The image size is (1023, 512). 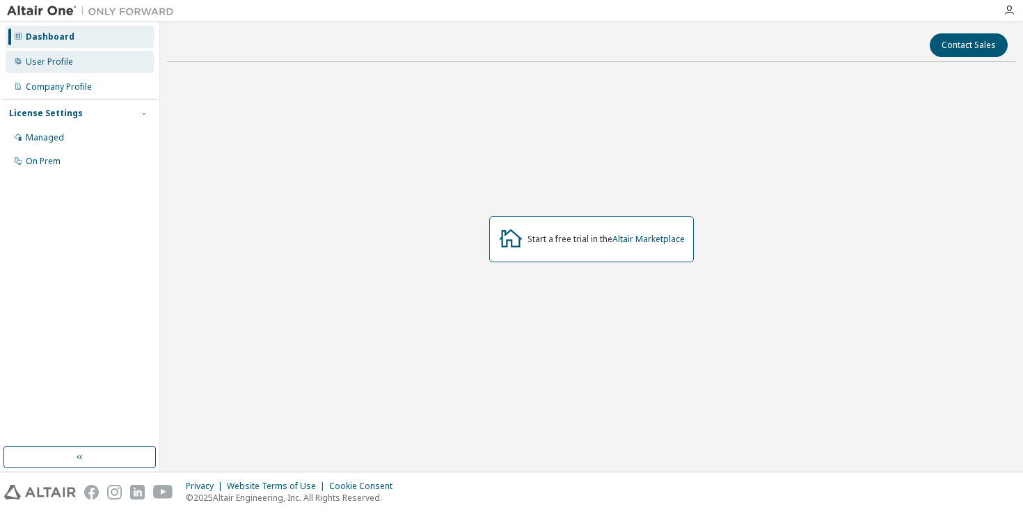 I want to click on div: On Prem, so click(x=43, y=161).